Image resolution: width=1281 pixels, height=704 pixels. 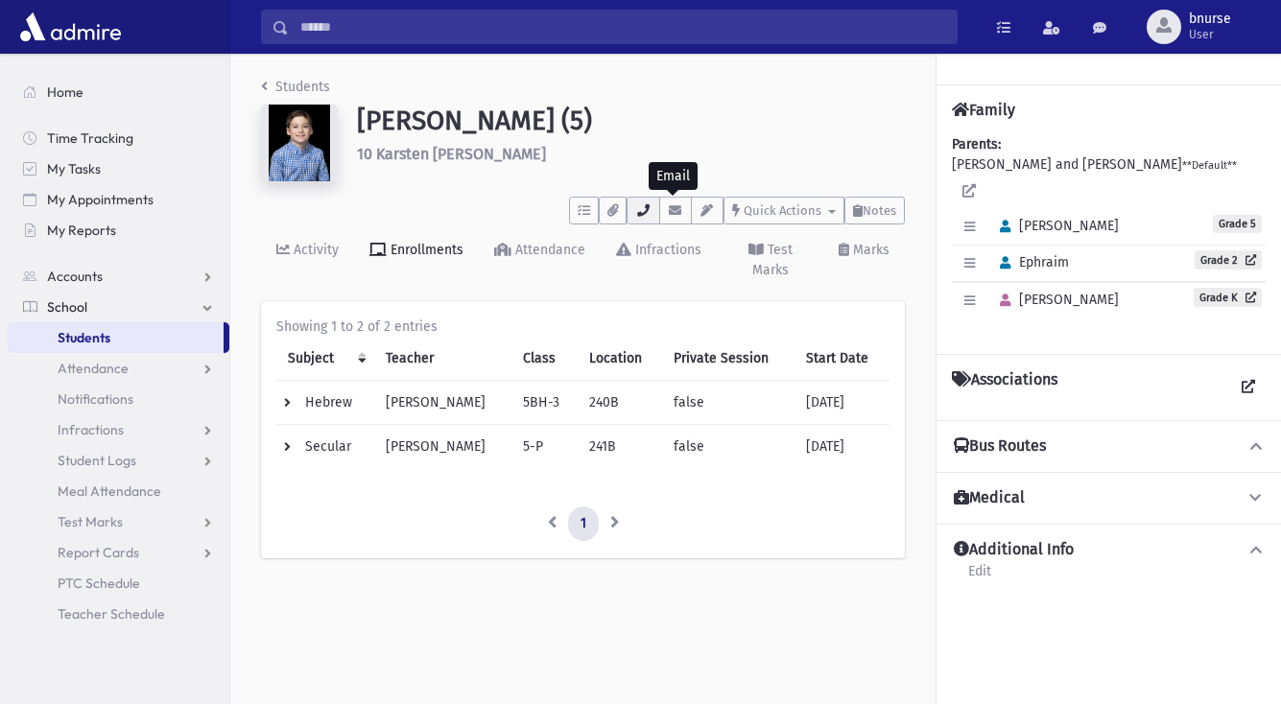 I want to click on img: 9kAAAAAAAAAAAAAAAAAAAAAAAAAAAAAAAAAAAAAAAAAAAAAAAAAAAAAAAAAAAAAAAAAAAAAAAAAAAAAAAAAAAAAAAAAAAAAAA..., so click(x=299, y=143).